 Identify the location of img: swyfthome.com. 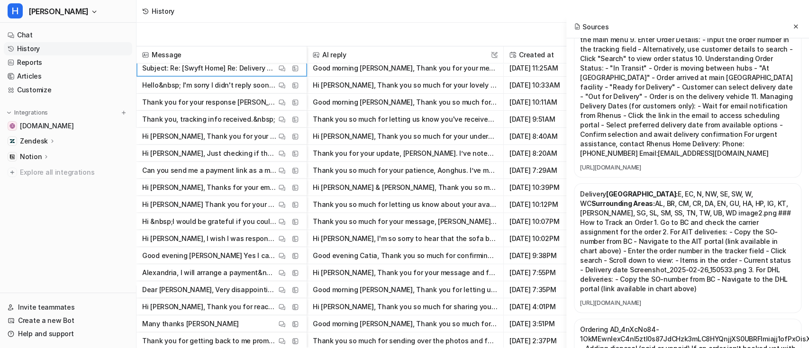
(12, 126).